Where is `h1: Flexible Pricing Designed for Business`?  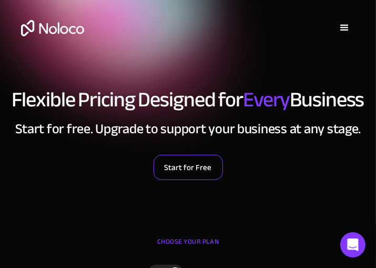 h1: Flexible Pricing Designed for Business is located at coordinates (188, 100).